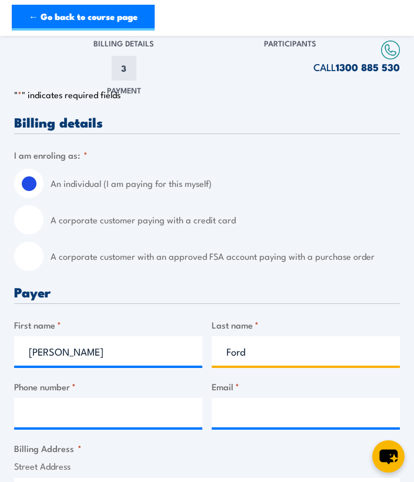  Describe the element at coordinates (51, 155) in the screenshot. I see `legend: I am enroling as:` at that location.